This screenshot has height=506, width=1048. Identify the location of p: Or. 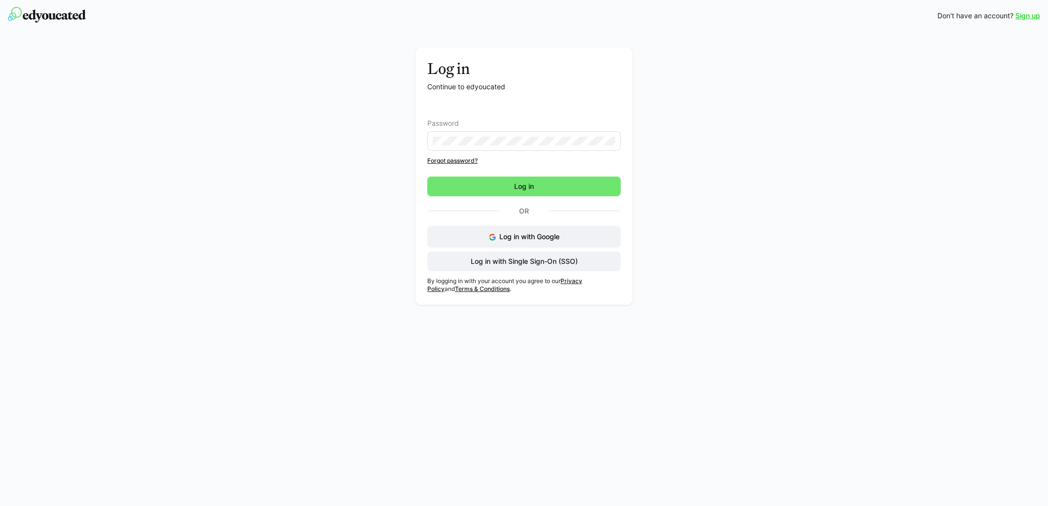
(524, 211).